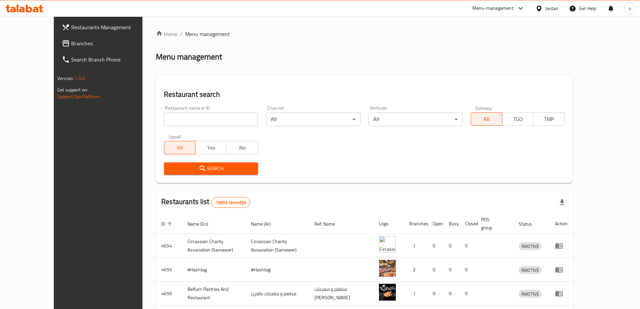 The image size is (640, 309). I want to click on div: Menu-management, so click(493, 8).